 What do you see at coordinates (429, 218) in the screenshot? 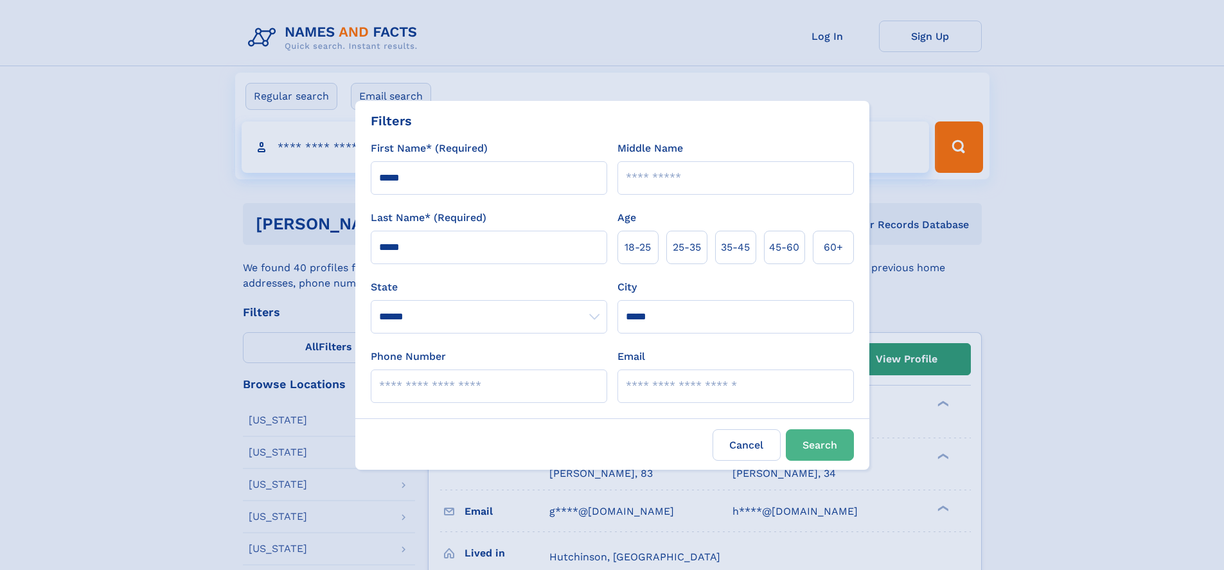
I see `label: Last Name* (Required)` at bounding box center [429, 218].